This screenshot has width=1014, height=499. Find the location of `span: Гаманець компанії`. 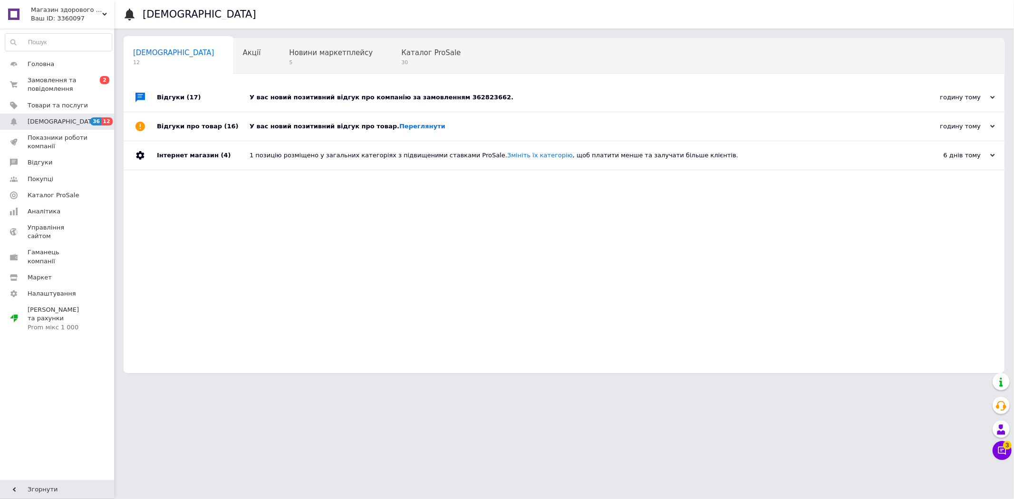

span: Гаманець компанії is located at coordinates (58, 257).